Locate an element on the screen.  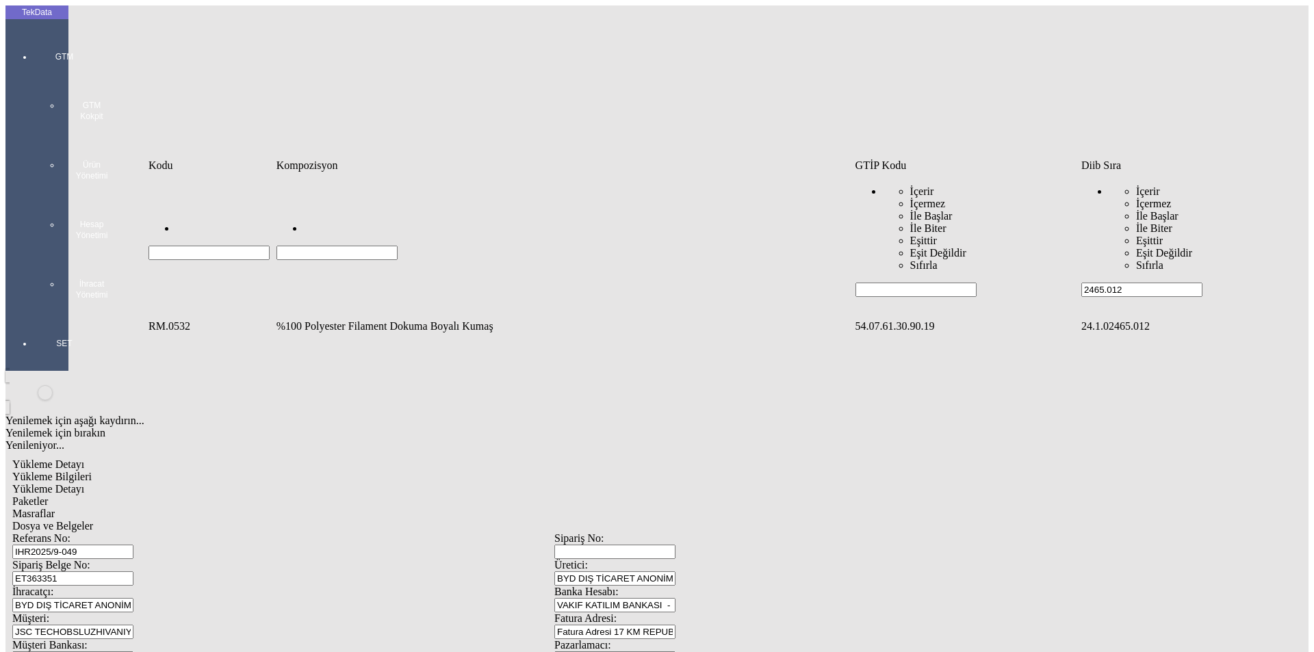
span: Pazarlamacı: is located at coordinates (582, 645).